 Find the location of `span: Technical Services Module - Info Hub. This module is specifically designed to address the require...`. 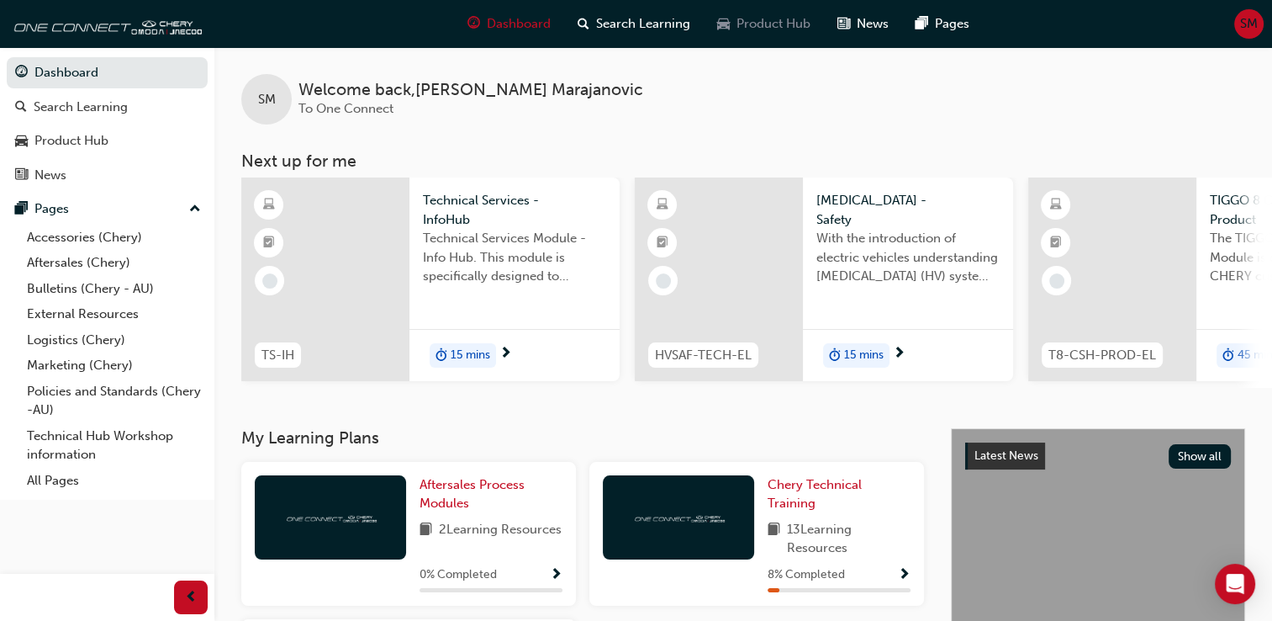

span: Technical Services Module - Info Hub. This module is specifically designed to address the require... is located at coordinates (515, 257).